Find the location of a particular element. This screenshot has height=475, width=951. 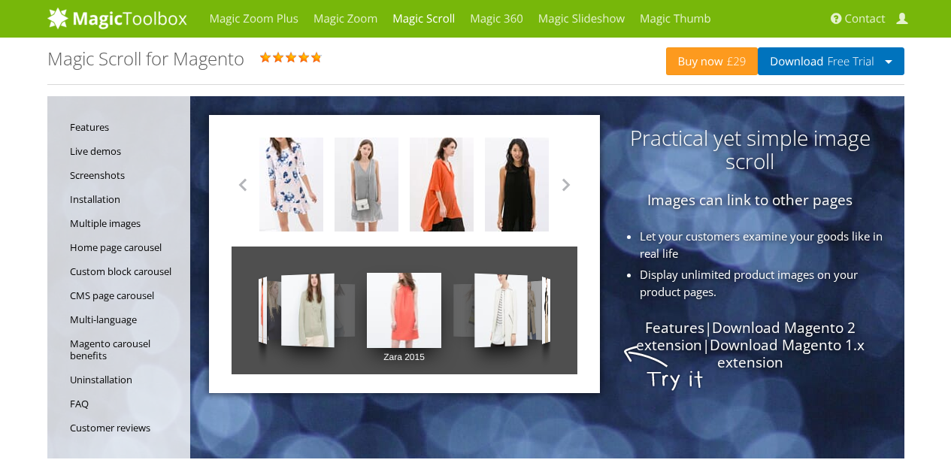

span: Free Trial is located at coordinates (848, 62).